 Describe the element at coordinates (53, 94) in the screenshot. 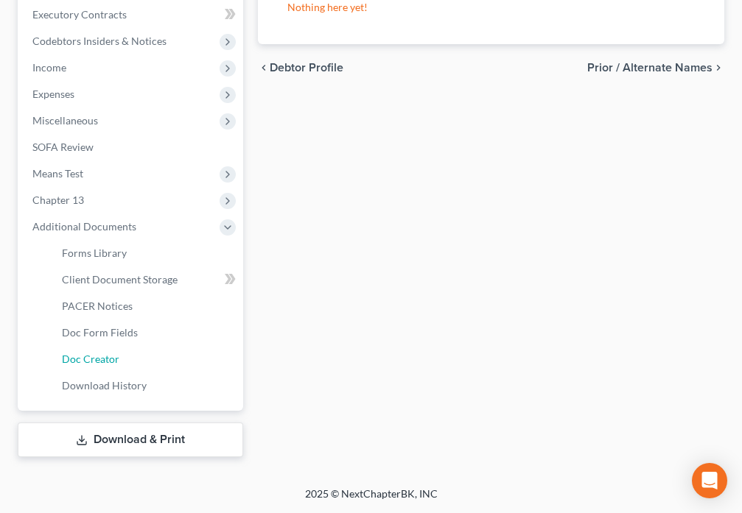

I see `span: Expenses` at that location.